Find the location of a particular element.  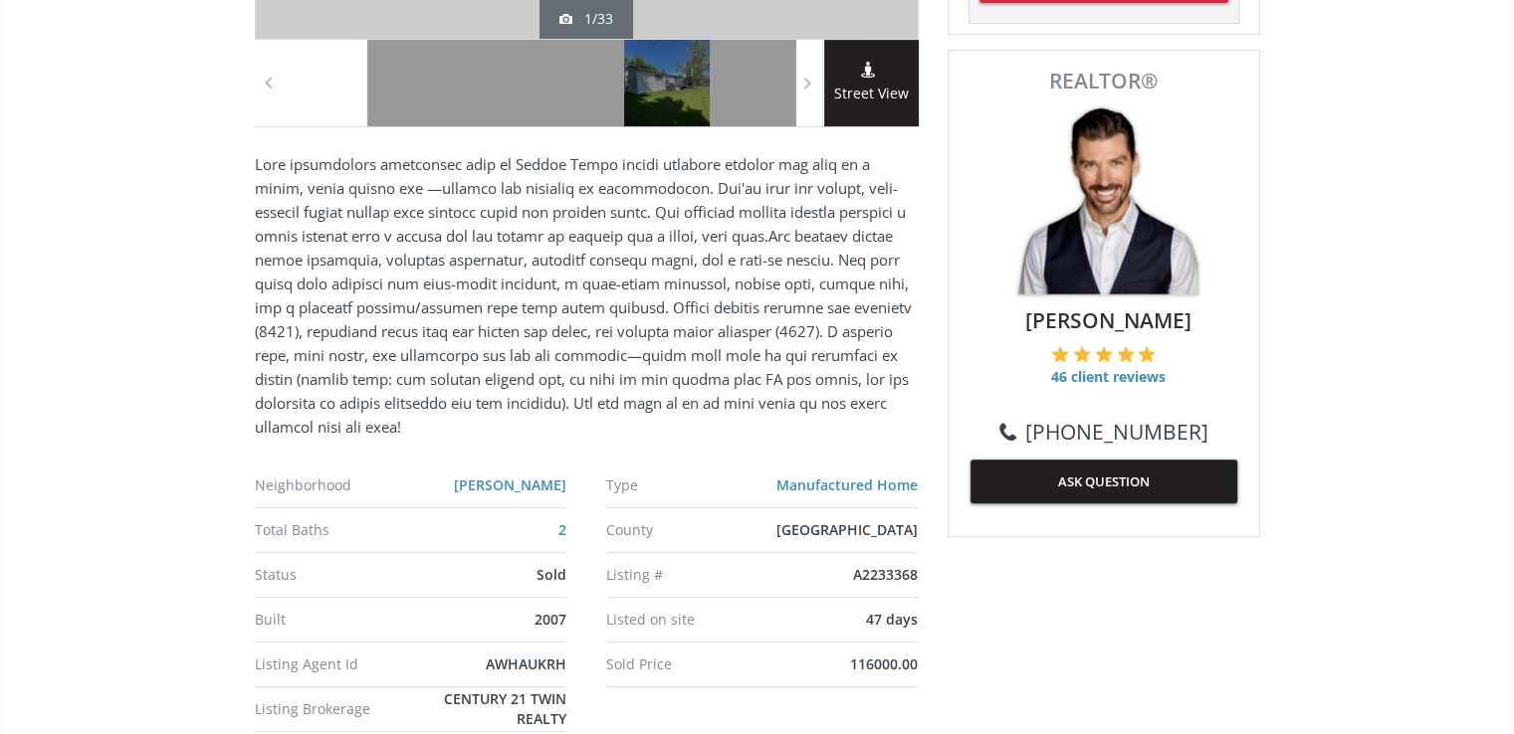

span: 2007 is located at coordinates (550, 619).